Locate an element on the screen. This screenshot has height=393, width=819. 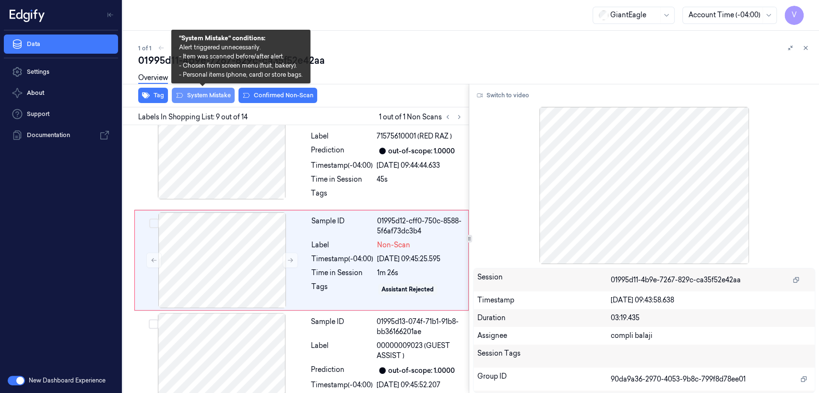
div: 01995d13-074f-71b1-91b8-bb36166201ae is located at coordinates (420, 327).